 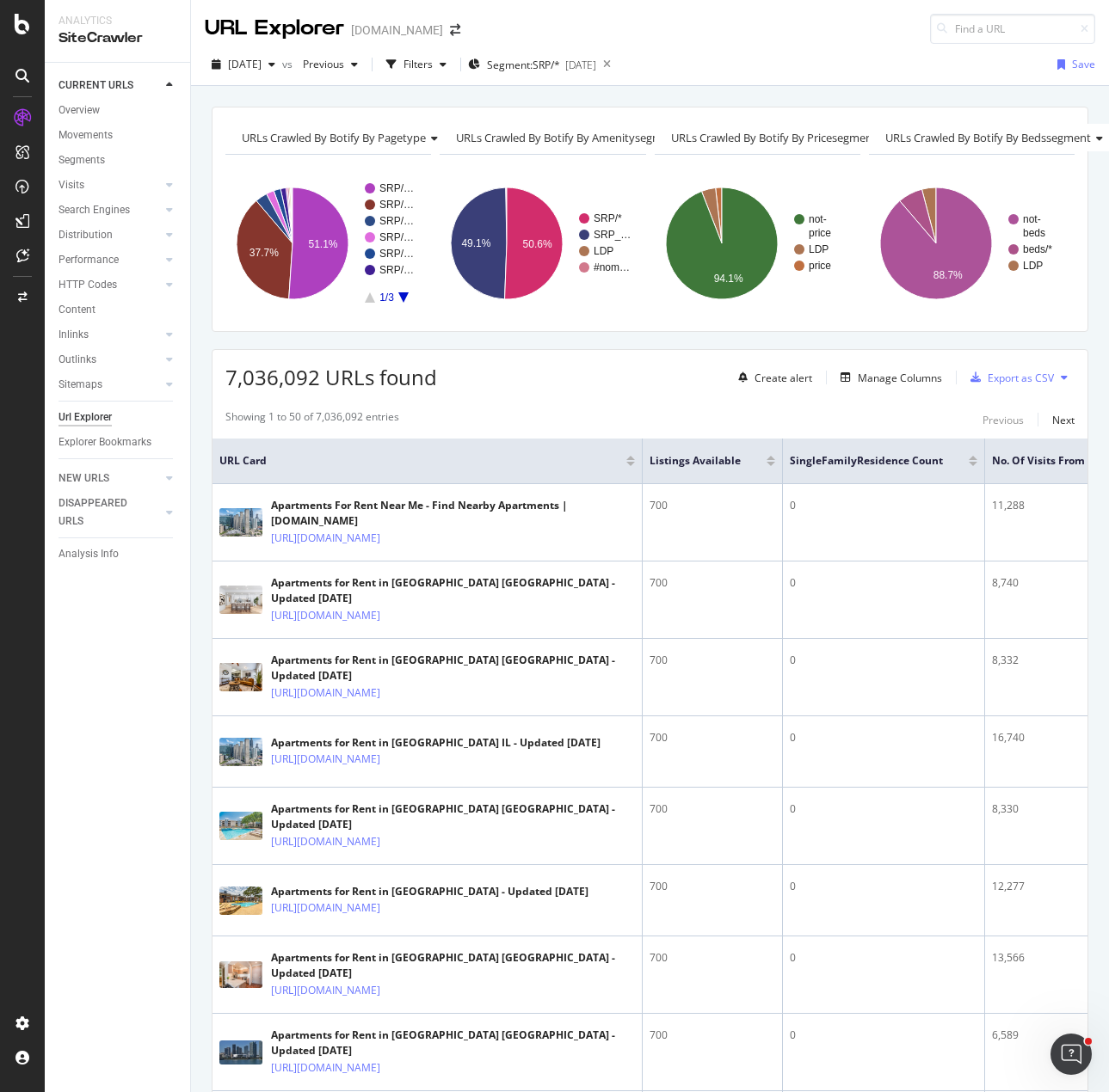 What do you see at coordinates (110, 259) in the screenshot?
I see `a: Performance` at bounding box center [110, 259].